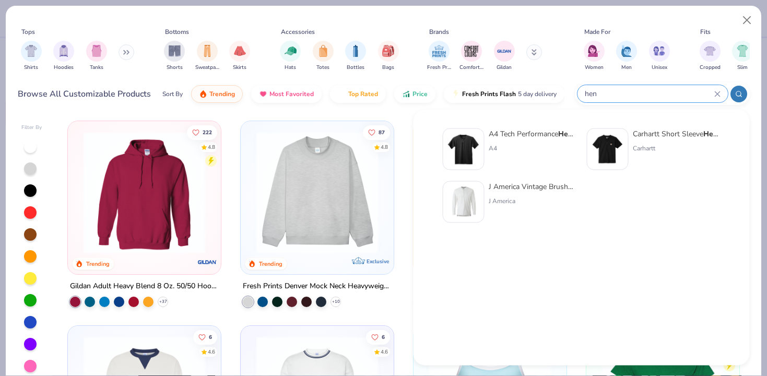 The height and width of the screenshot is (376, 767). What do you see at coordinates (660, 67) in the screenshot?
I see `span: Unisex` at bounding box center [660, 67].